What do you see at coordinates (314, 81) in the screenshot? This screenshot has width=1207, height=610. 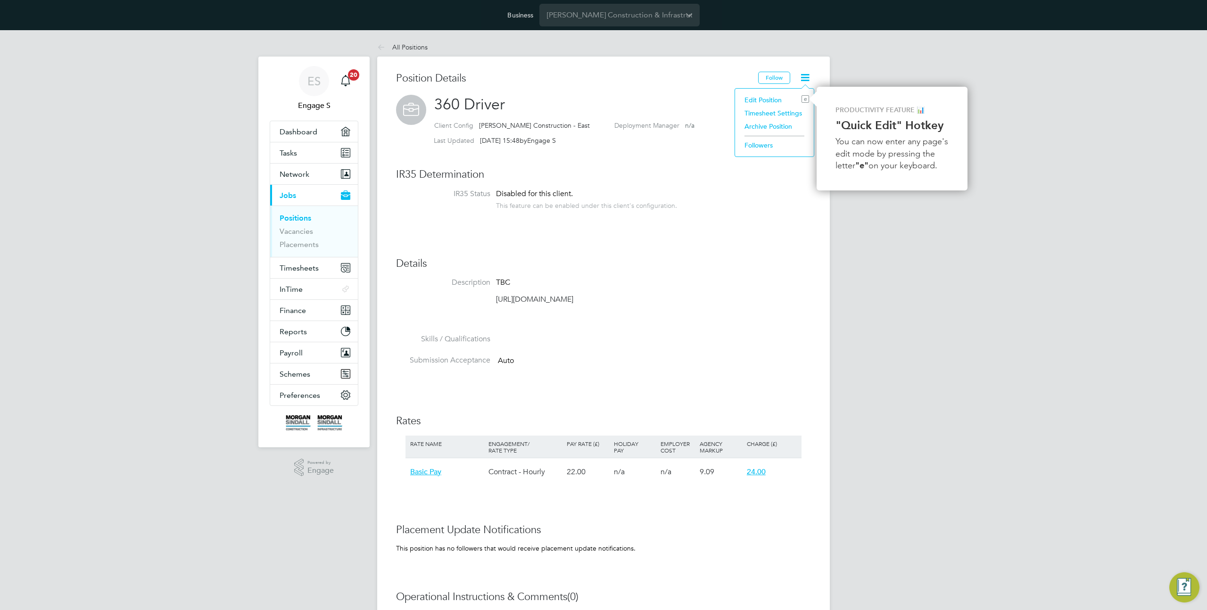 I see `span: ES` at bounding box center [314, 81].